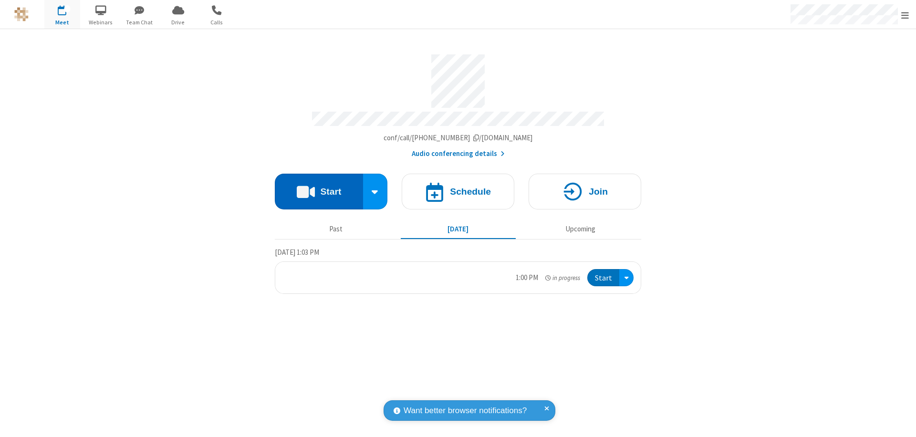 The width and height of the screenshot is (916, 437). What do you see at coordinates (598, 191) in the screenshot?
I see `h4: Join` at bounding box center [598, 191].